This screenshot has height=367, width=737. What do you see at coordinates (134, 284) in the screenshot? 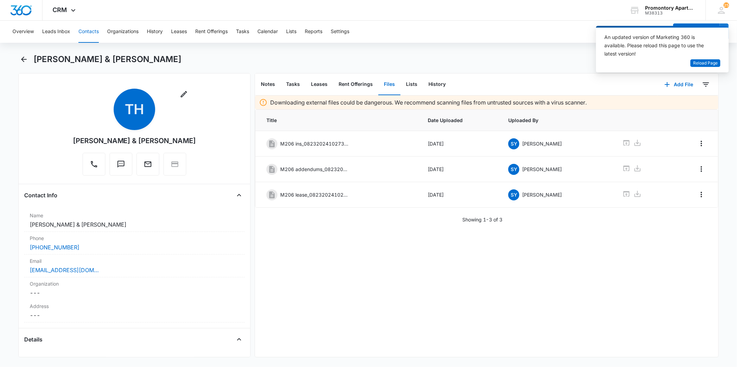
I see `label: Organization` at bounding box center [134, 284].